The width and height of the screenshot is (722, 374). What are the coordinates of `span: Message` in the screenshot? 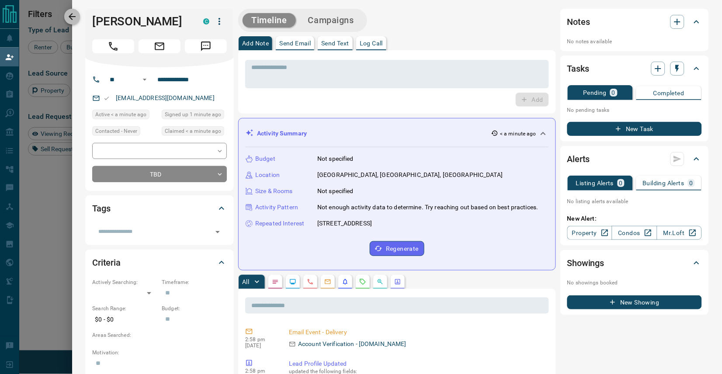 It's located at (206, 46).